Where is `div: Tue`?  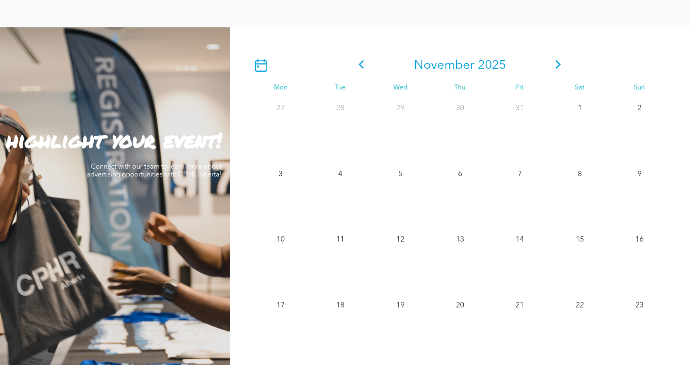
div: Tue is located at coordinates (340, 88).